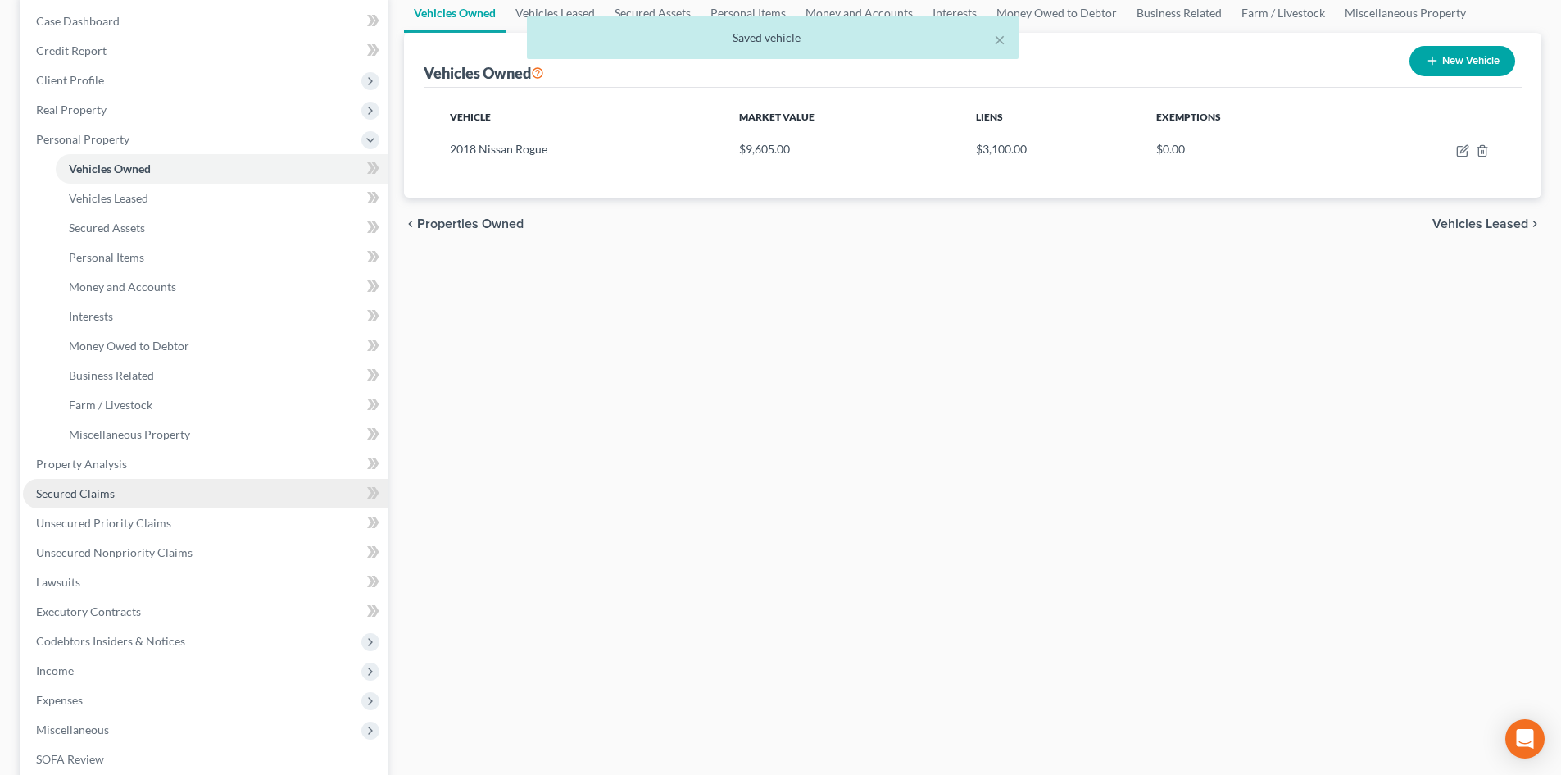 The image size is (1561, 775). Describe the element at coordinates (464, 224) in the screenshot. I see `button: chevron_left Properties Owned` at that location.